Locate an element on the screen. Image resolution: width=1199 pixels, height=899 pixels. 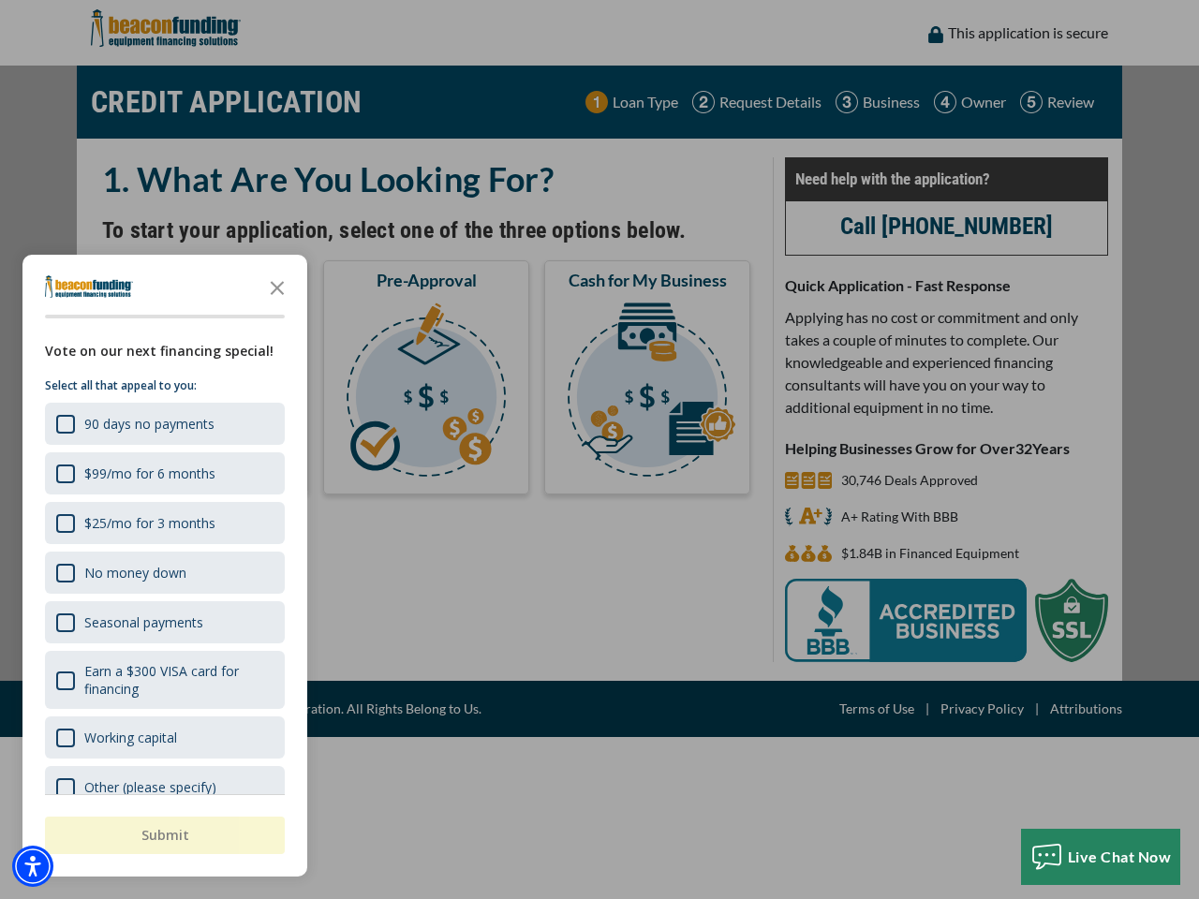
div: Vote on our next financing special! is located at coordinates (165, 351).